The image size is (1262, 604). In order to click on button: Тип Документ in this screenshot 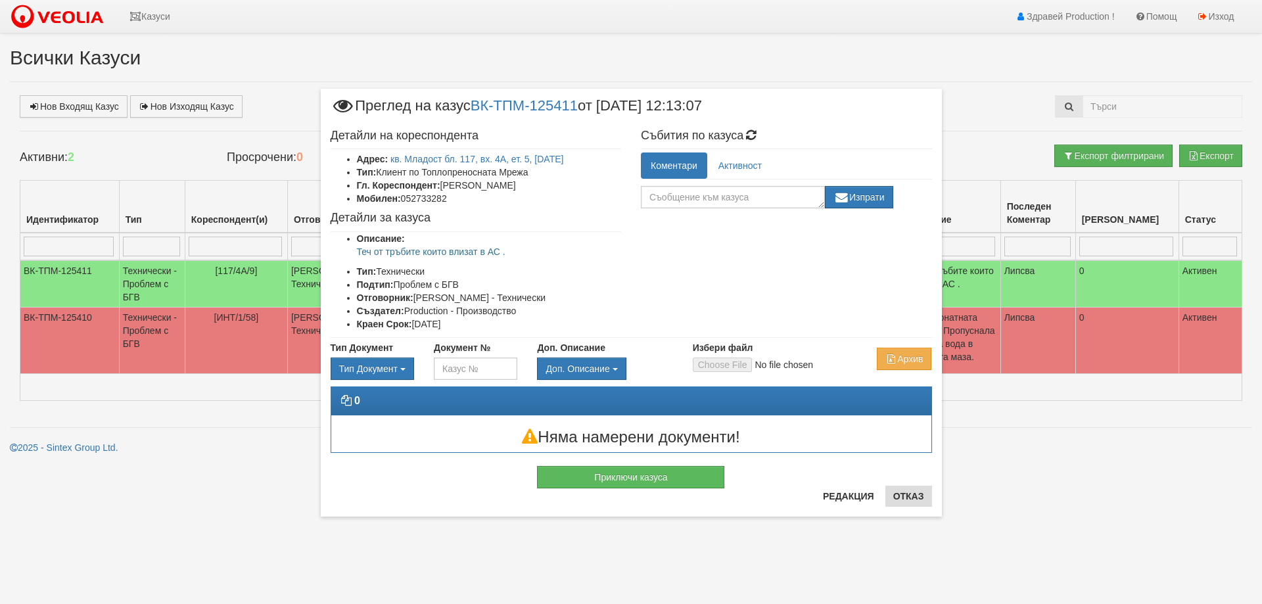, I will do `click(372, 369)`.